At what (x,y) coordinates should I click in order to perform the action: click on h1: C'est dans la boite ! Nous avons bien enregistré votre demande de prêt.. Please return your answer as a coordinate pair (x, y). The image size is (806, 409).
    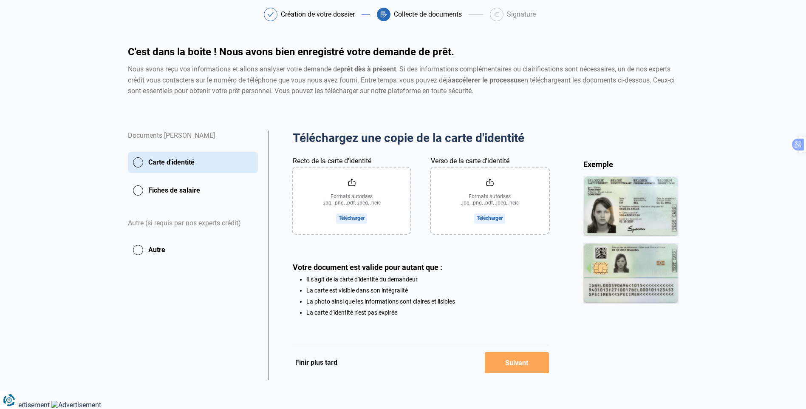
    Looking at the image, I should click on (403, 52).